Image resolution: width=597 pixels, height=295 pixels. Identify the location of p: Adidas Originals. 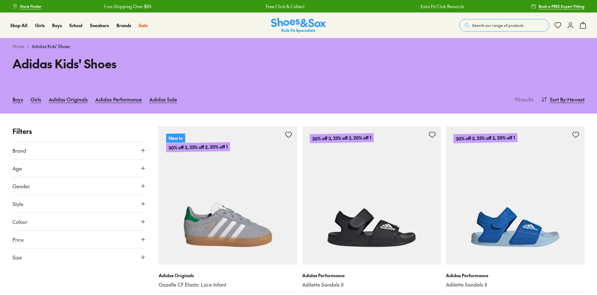
(228, 275).